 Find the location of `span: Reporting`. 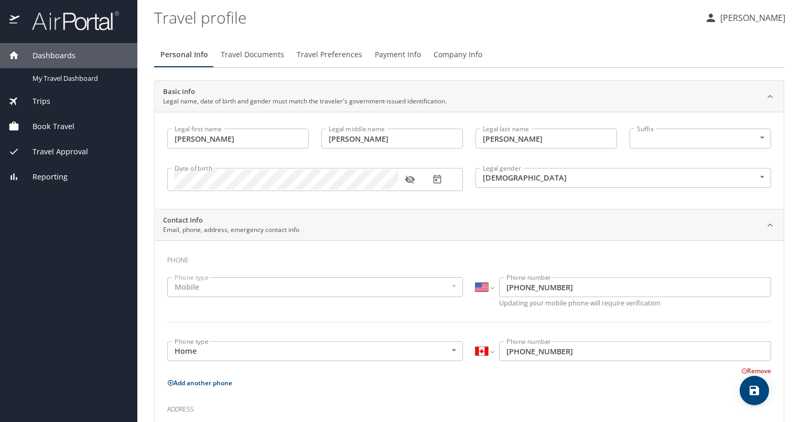

span: Reporting is located at coordinates (44, 177).